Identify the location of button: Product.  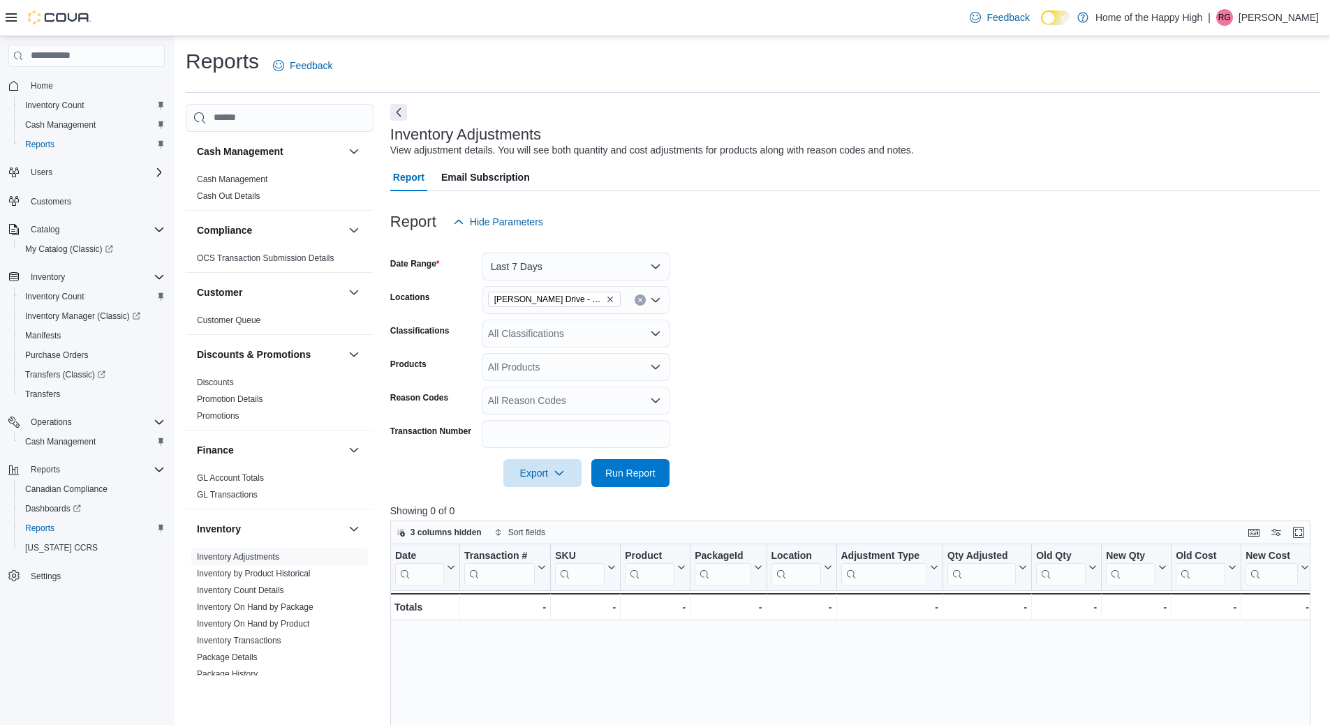
(655, 567).